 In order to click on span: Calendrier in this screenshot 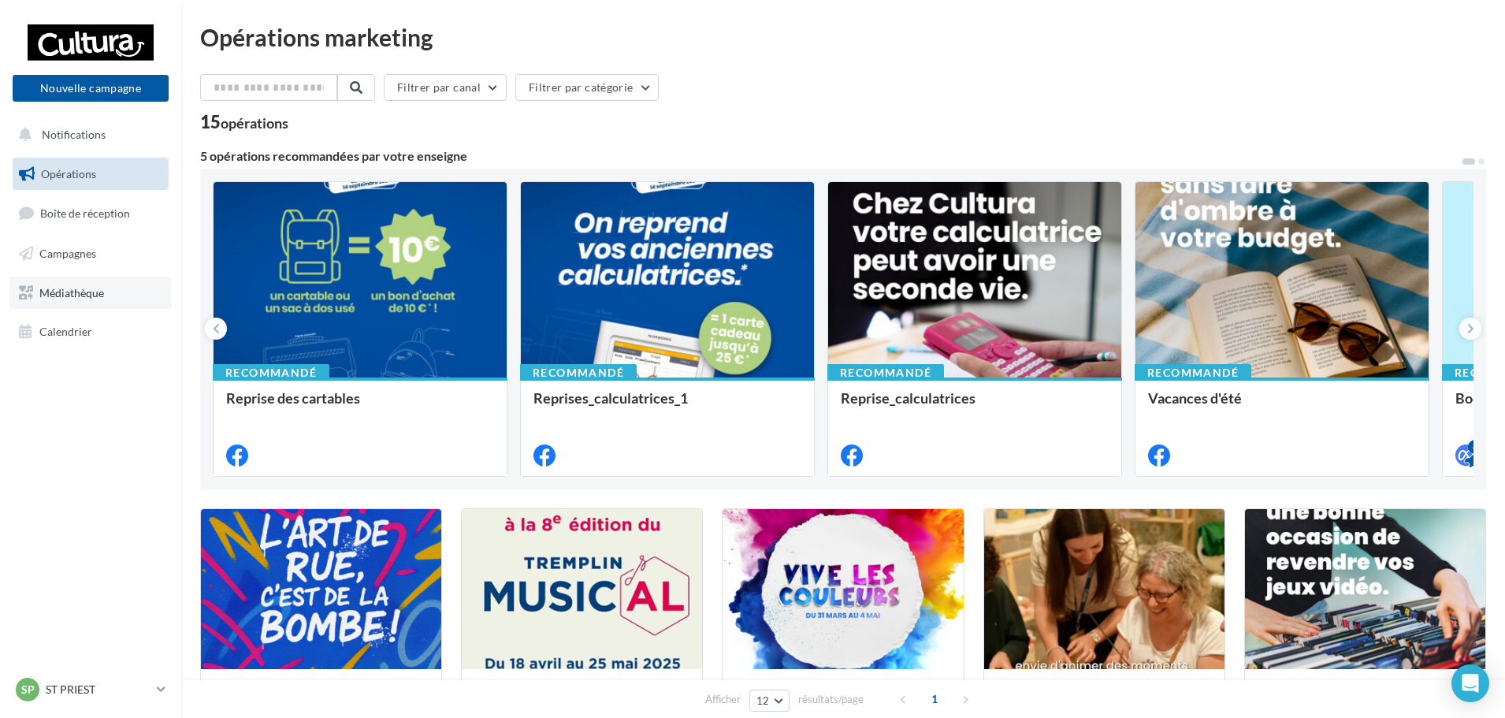, I will do `click(65, 331)`.